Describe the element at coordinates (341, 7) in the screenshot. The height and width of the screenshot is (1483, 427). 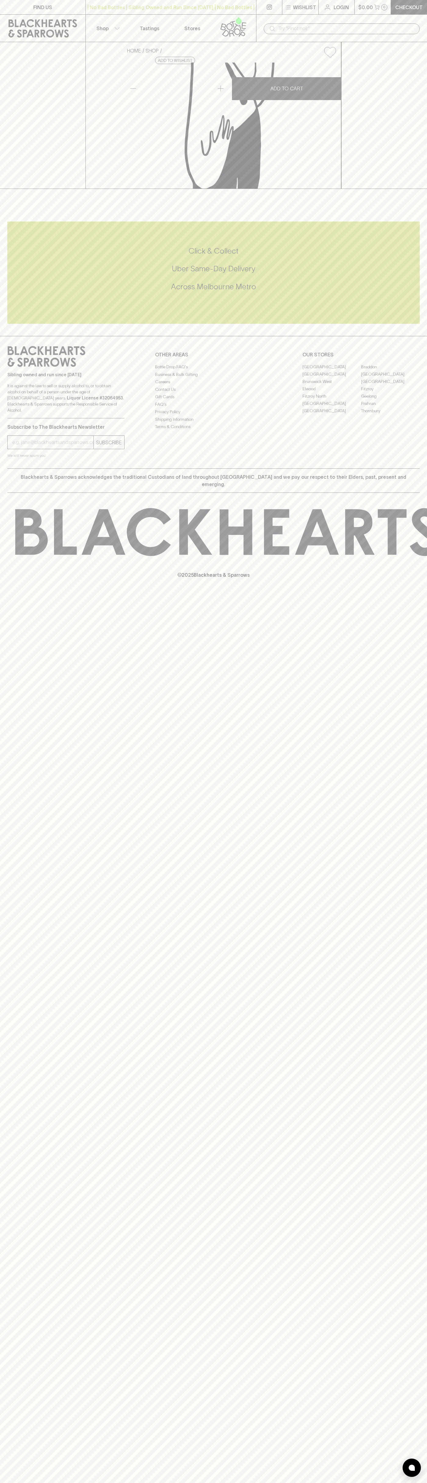
I see `p: Login` at that location.